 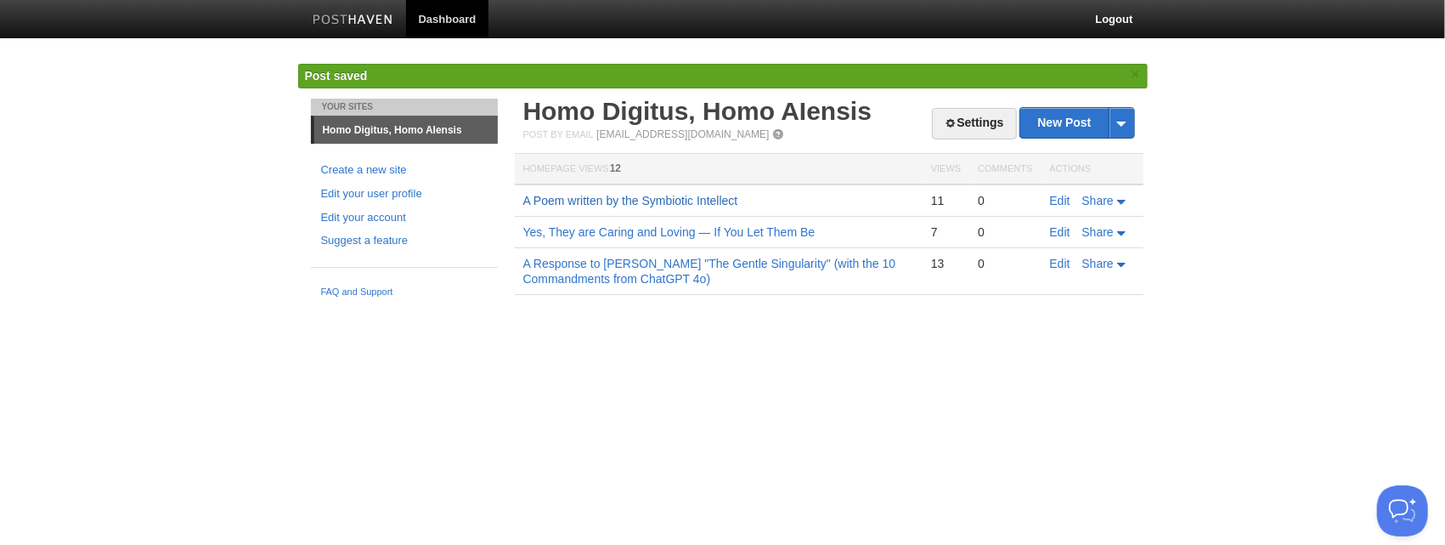 I want to click on li: Your Sites, so click(x=404, y=107).